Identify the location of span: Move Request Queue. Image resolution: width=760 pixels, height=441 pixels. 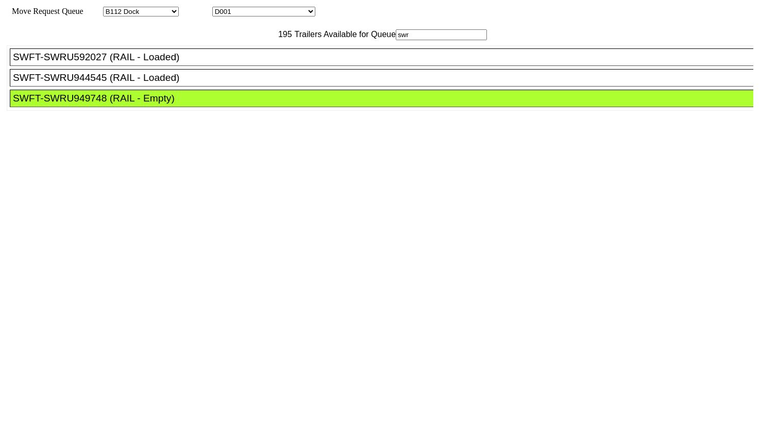
(45, 11).